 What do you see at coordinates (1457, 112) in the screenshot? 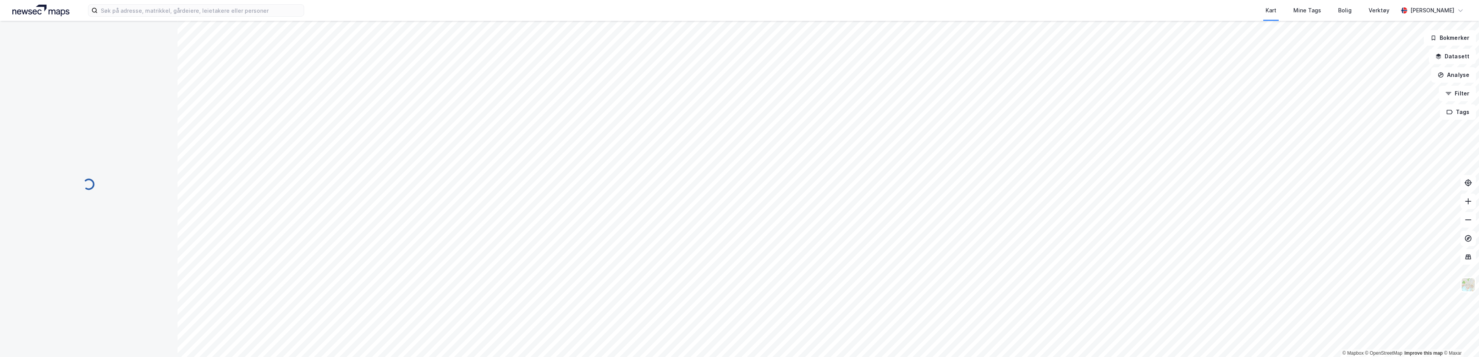
I see `button: Tags` at bounding box center [1457, 112].